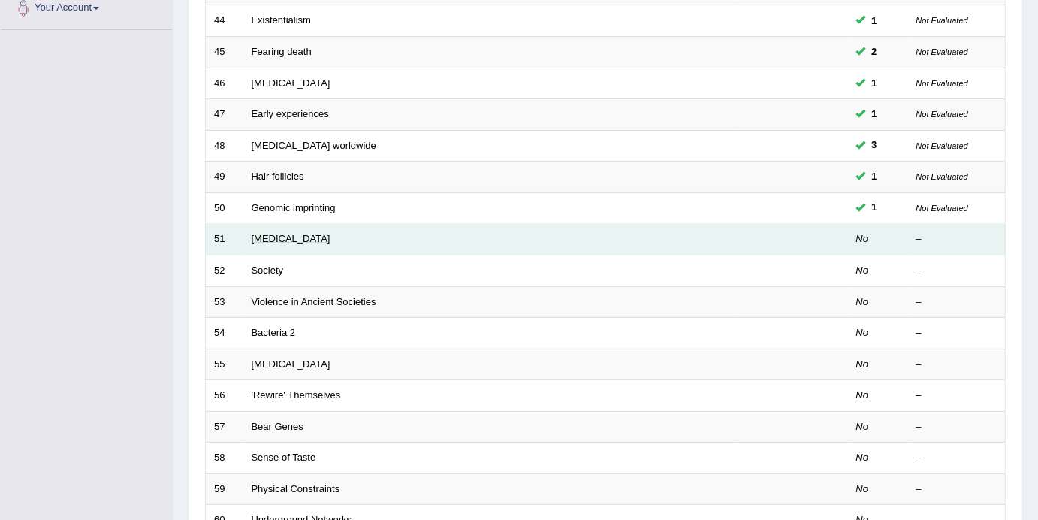  What do you see at coordinates (278, 176) in the screenshot?
I see `a: Hair follicles` at bounding box center [278, 176].